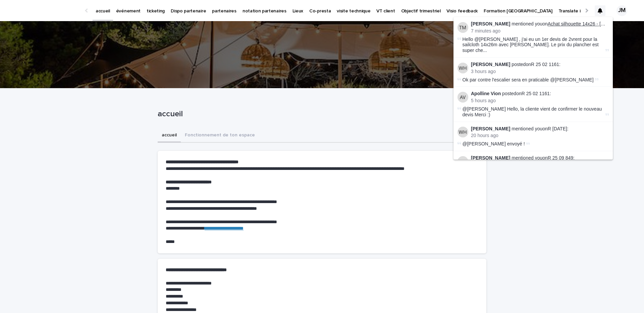 The height and width of the screenshot is (313, 644). Describe the element at coordinates (540, 31) in the screenshot. I see `p: 7 minutes ago` at that location.